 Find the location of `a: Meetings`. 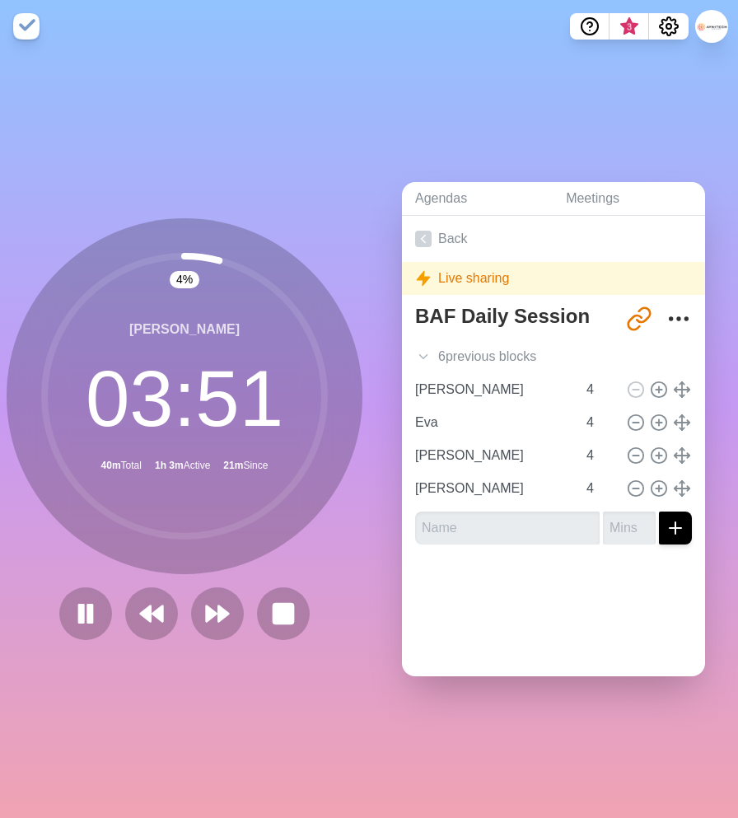

a: Meetings is located at coordinates (629, 199).